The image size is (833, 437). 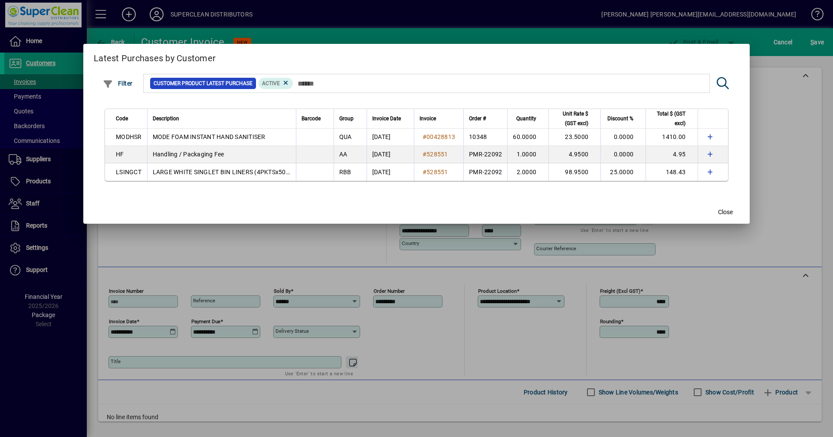 I want to click on td: 23.5000, so click(x=575, y=137).